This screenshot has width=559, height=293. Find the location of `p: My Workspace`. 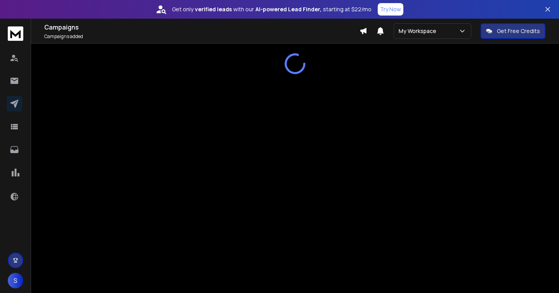

p: My Workspace is located at coordinates (419, 31).